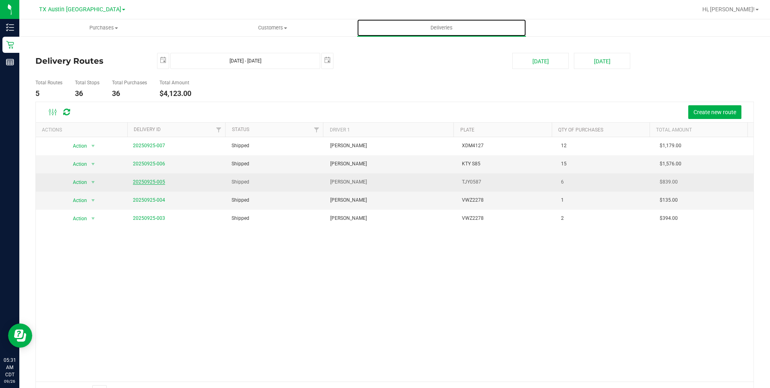 The width and height of the screenshot is (770, 388). What do you see at coordinates (10, 367) in the screenshot?
I see `p: 05:31 AM CDT` at bounding box center [10, 367].